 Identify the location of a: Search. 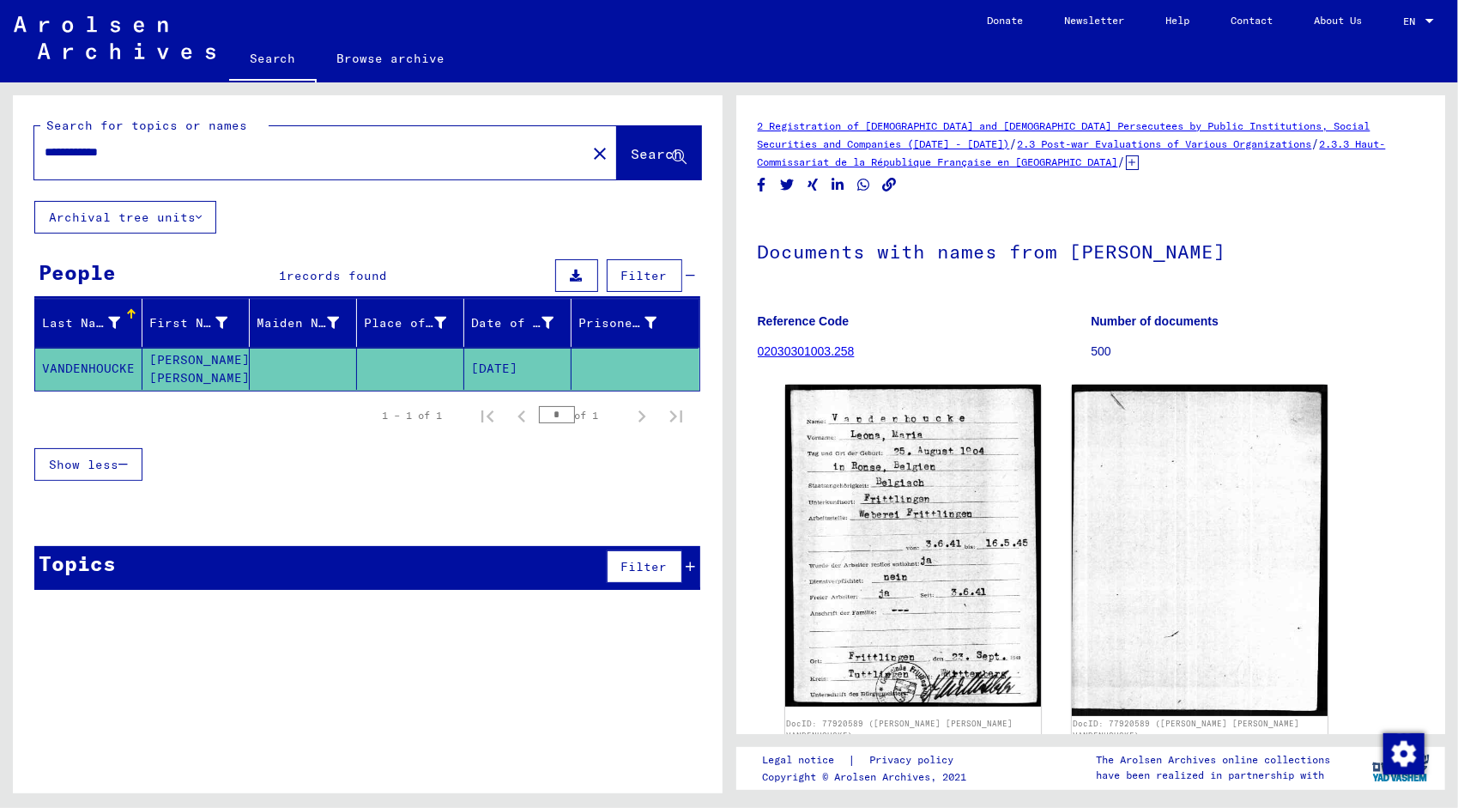
(273, 60).